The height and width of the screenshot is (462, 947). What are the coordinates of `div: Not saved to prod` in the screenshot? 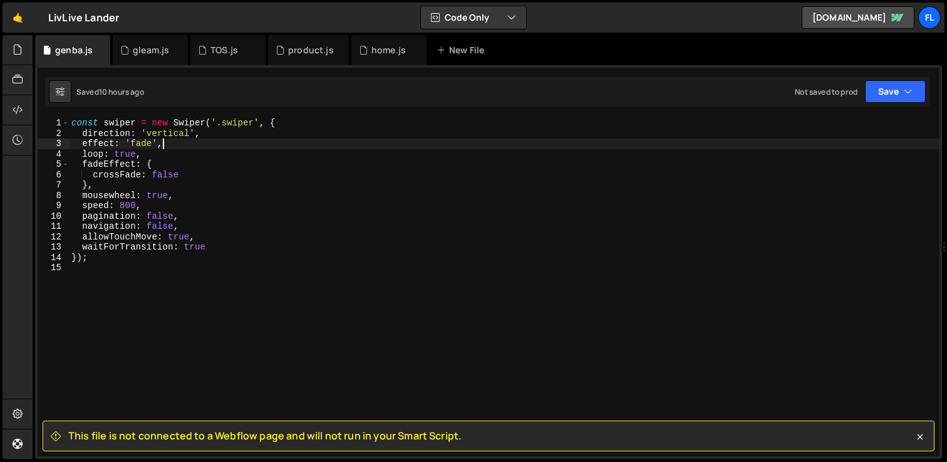 It's located at (826, 91).